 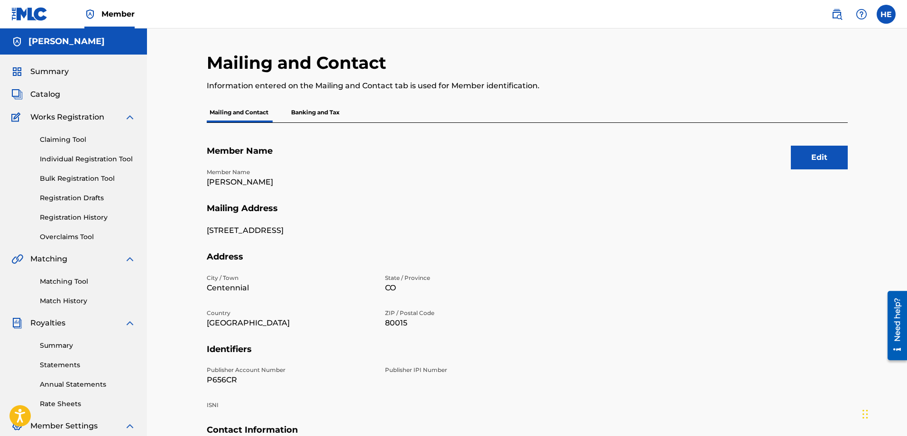 I want to click on img: help, so click(x=861, y=14).